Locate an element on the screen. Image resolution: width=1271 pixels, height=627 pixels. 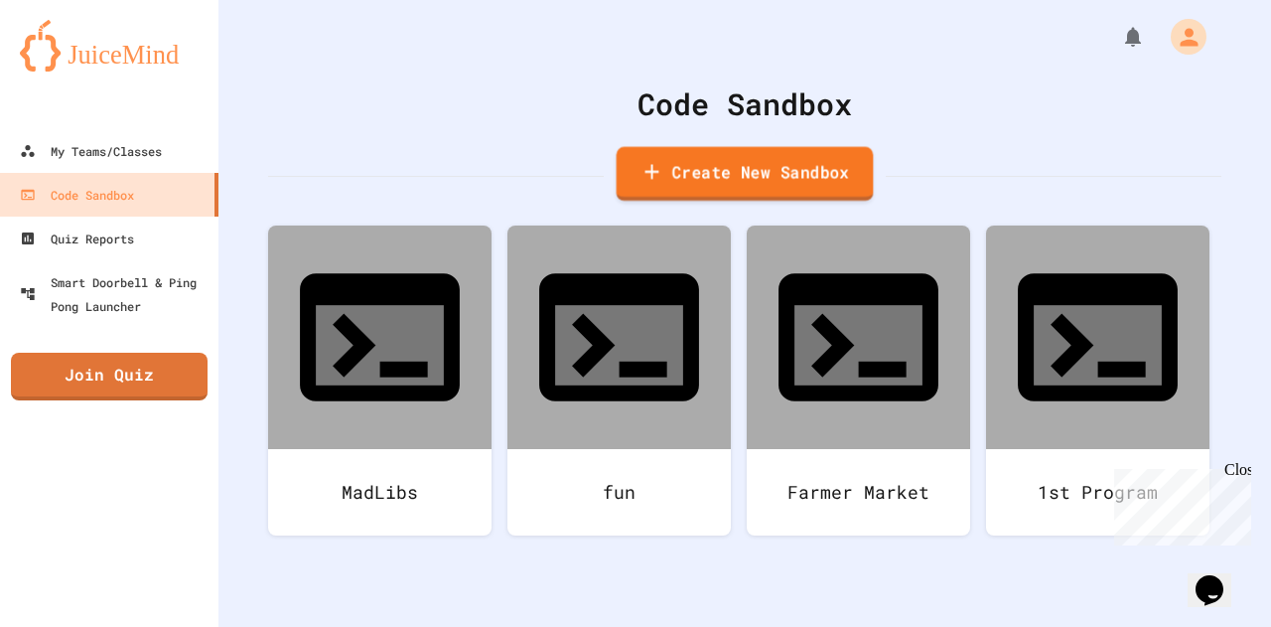
a: Farmer Market is located at coordinates (858, 380).